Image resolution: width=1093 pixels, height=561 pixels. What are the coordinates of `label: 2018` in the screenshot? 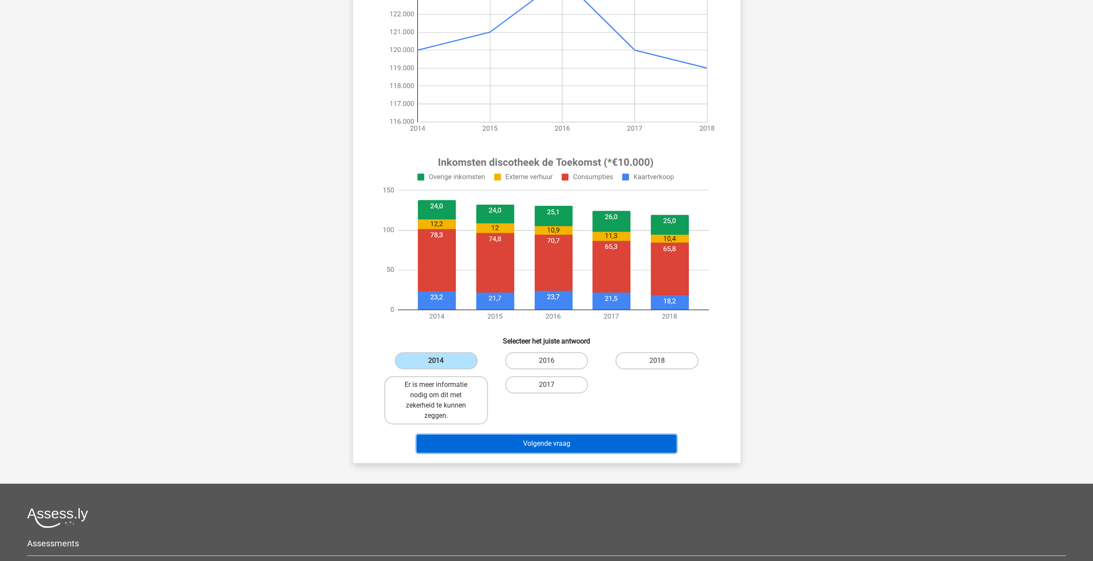 It's located at (657, 360).